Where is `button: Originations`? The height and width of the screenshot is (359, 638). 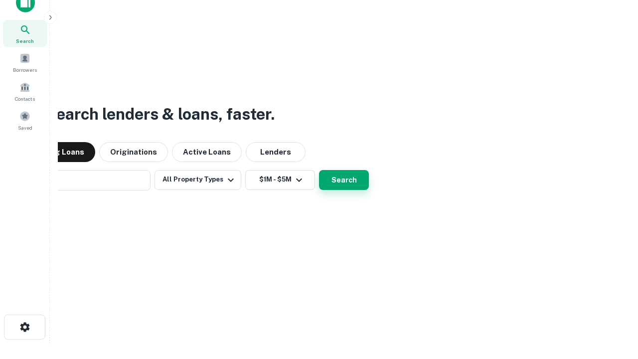
button: Originations is located at coordinates (134, 152).